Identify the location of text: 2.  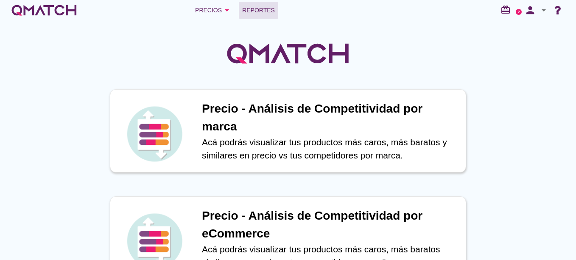
(519, 11).